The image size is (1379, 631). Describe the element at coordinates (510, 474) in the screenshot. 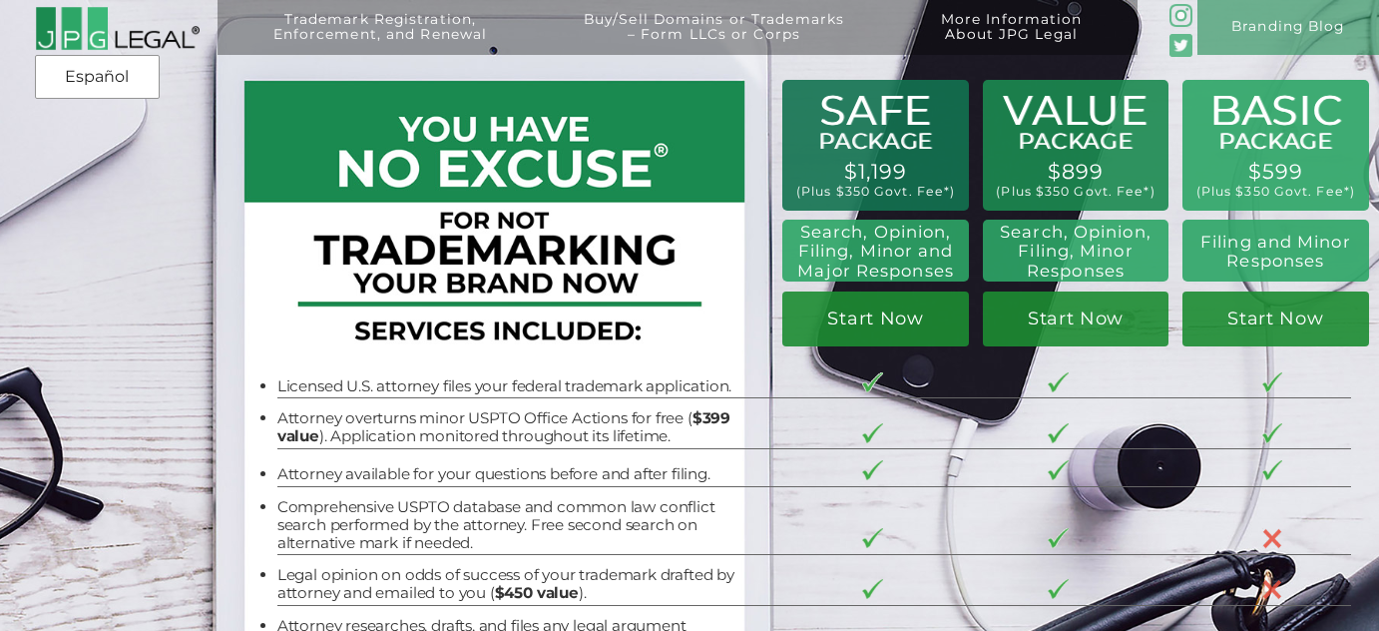

I see `li: Attorney available for your questions before and after filing.` at that location.